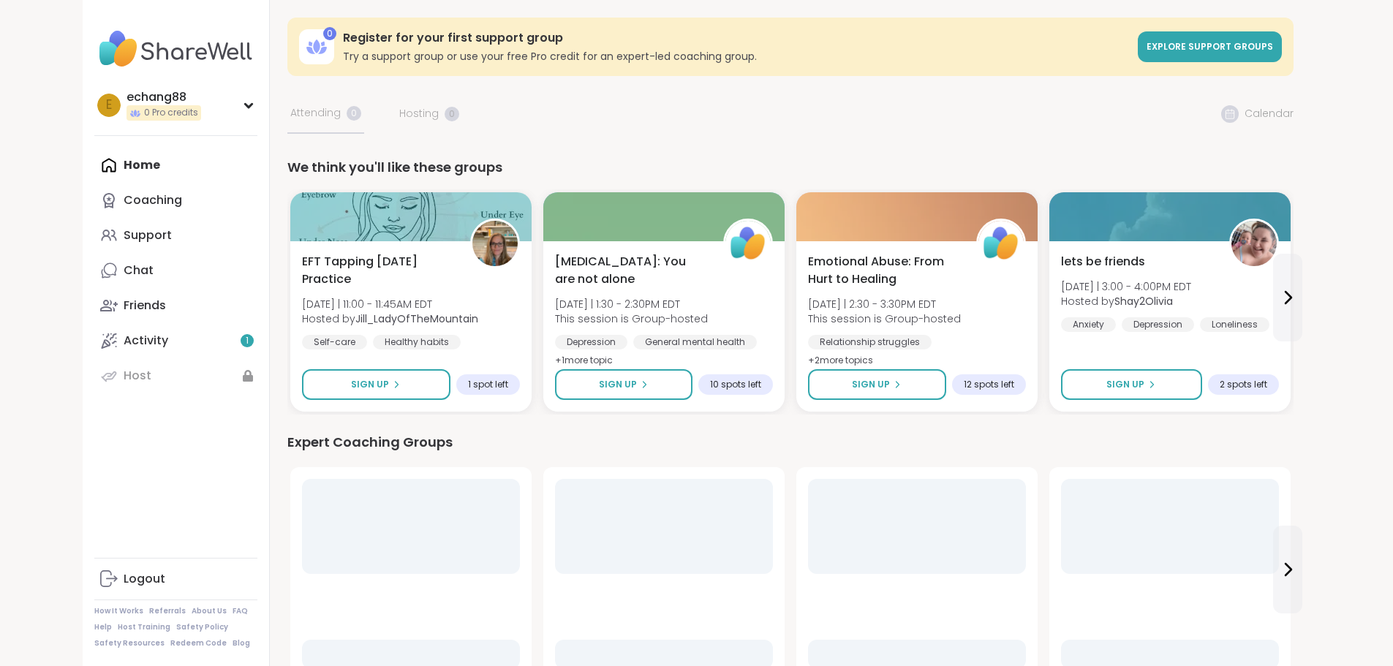  I want to click on span: 12 spots left, so click(989, 385).